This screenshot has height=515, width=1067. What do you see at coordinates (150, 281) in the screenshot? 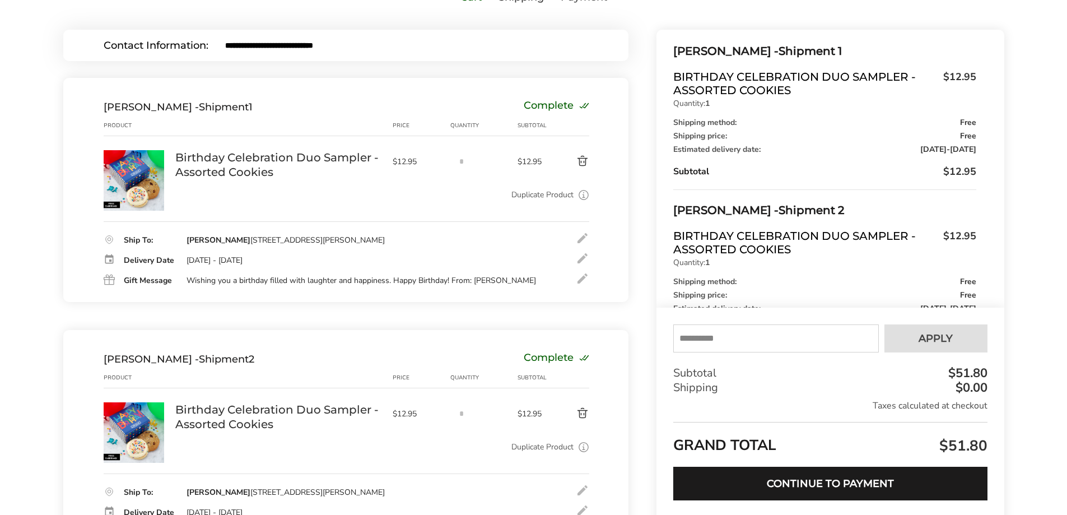
I see `div: Gift Message` at bounding box center [150, 281].